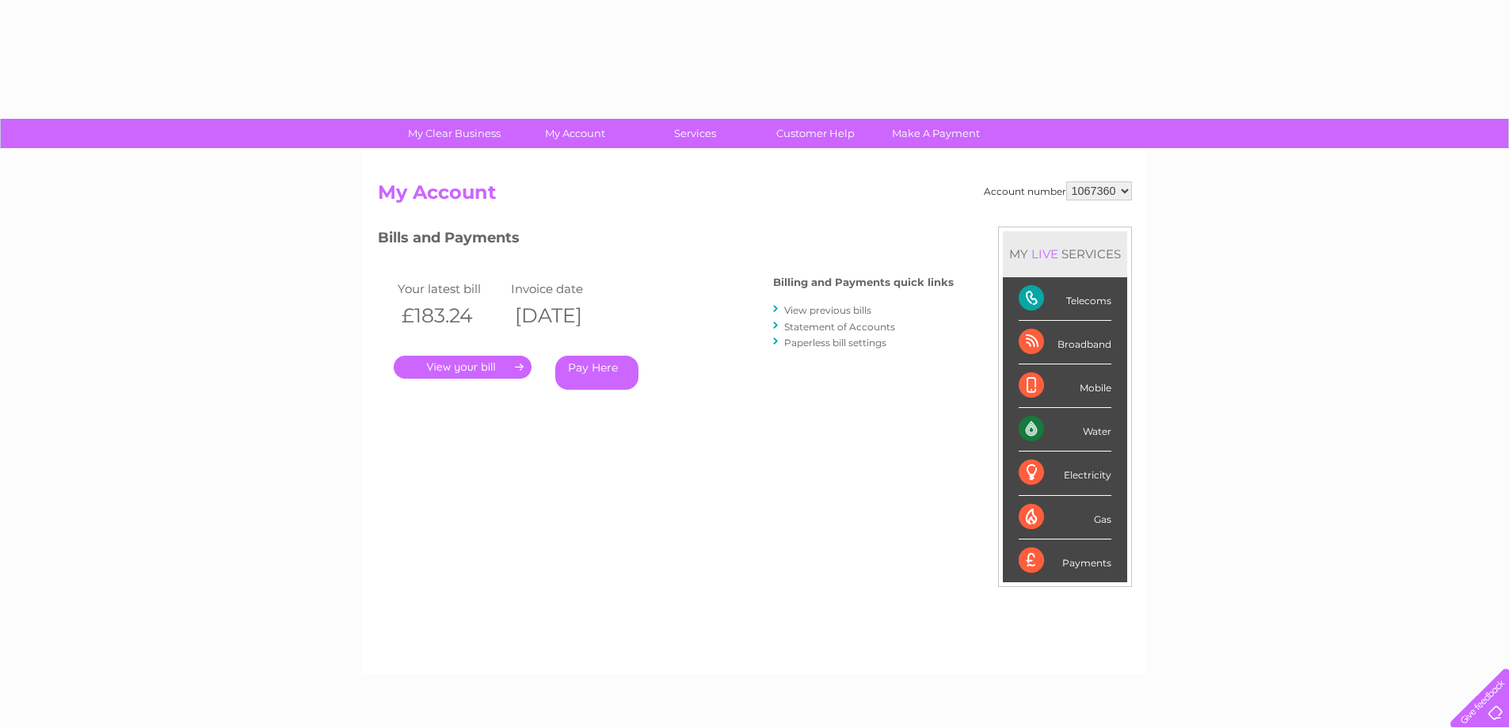 The height and width of the screenshot is (728, 1509). I want to click on div: Account number, so click(1058, 191).